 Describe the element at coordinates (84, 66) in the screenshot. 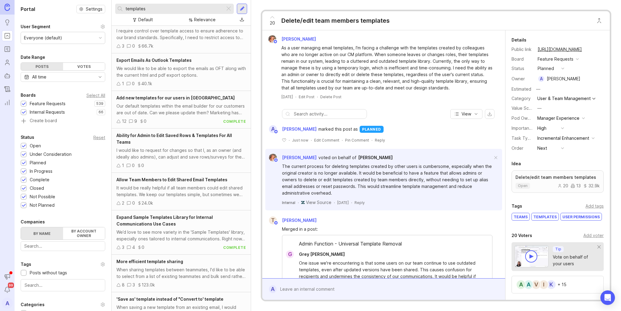

I see `div: Votes` at that location.